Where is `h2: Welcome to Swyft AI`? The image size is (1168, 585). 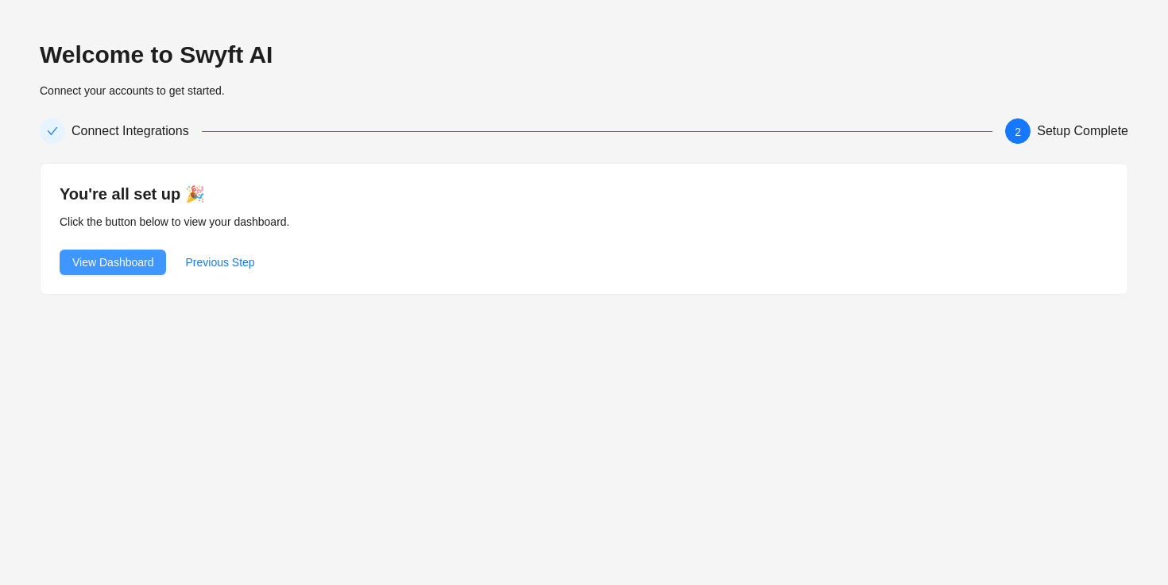
h2: Welcome to Swyft AI is located at coordinates (584, 55).